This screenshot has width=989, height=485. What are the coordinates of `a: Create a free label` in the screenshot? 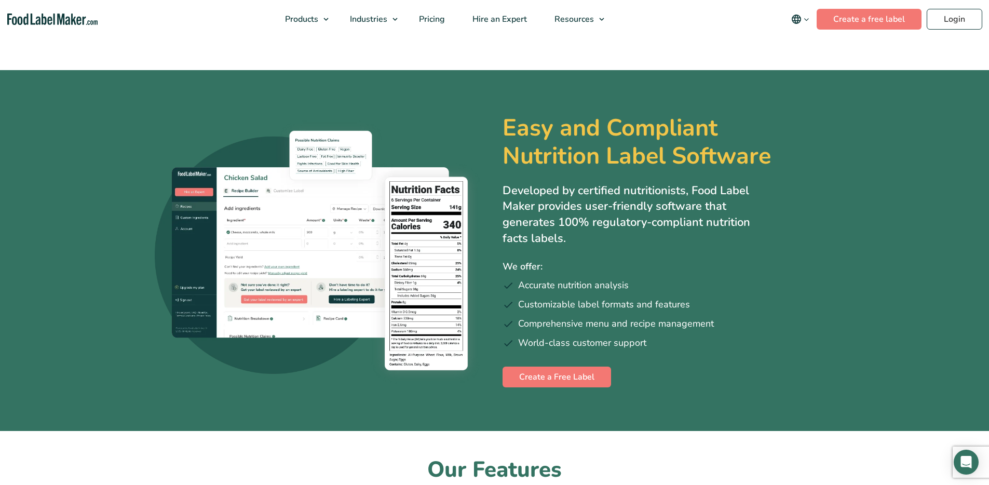 It's located at (869, 19).